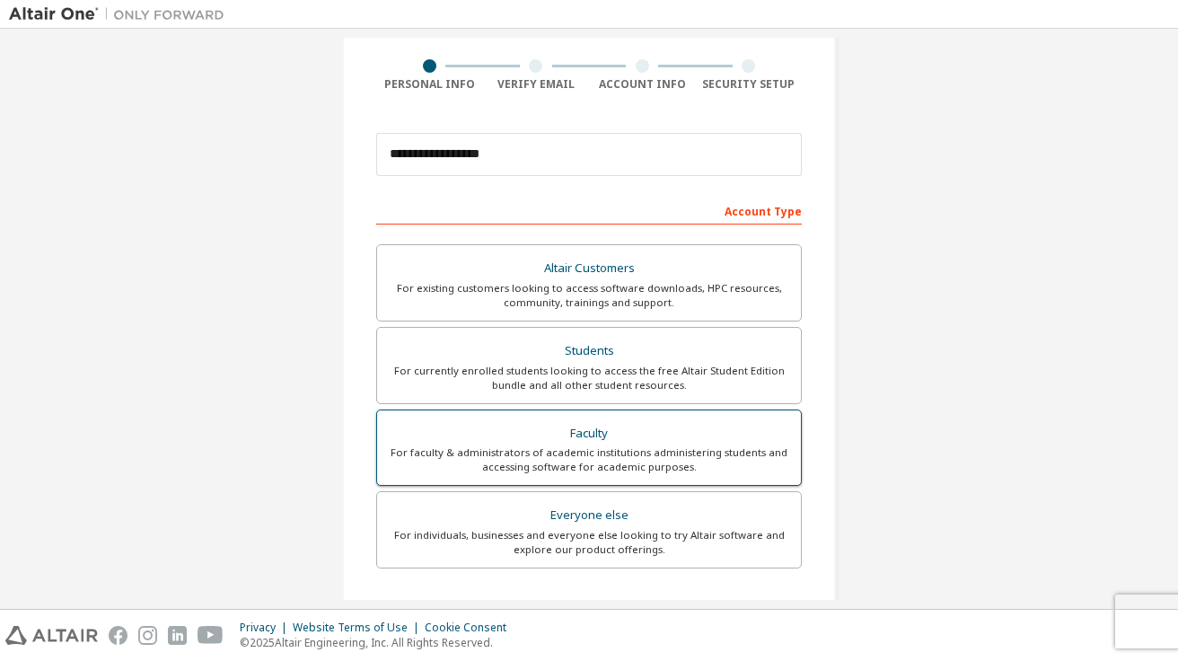  Describe the element at coordinates (266, 628) in the screenshot. I see `div: Privacy` at that location.